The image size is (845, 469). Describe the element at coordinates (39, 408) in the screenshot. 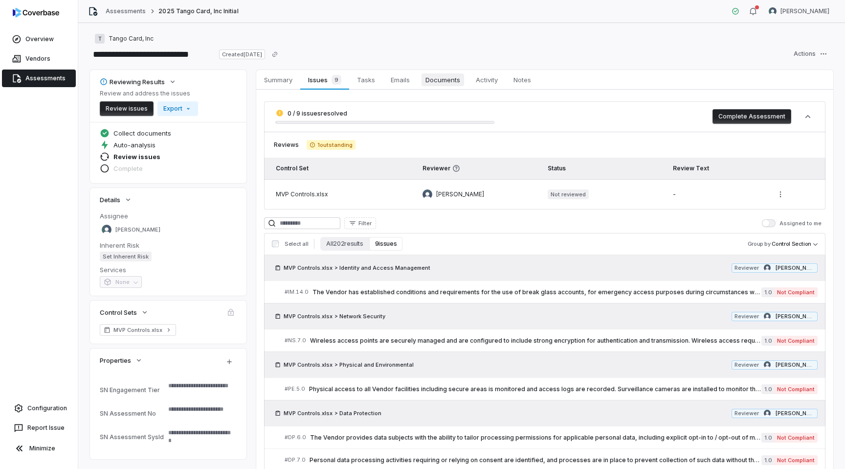

I see `a: Configuration` at that location.